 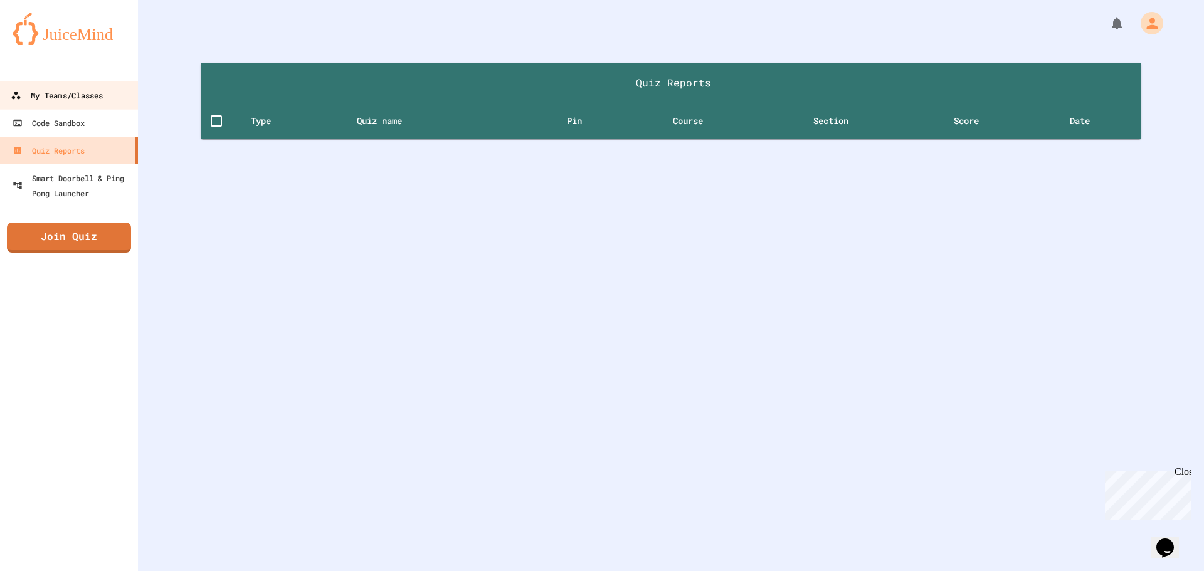 I want to click on span: Quiz name, so click(x=387, y=121).